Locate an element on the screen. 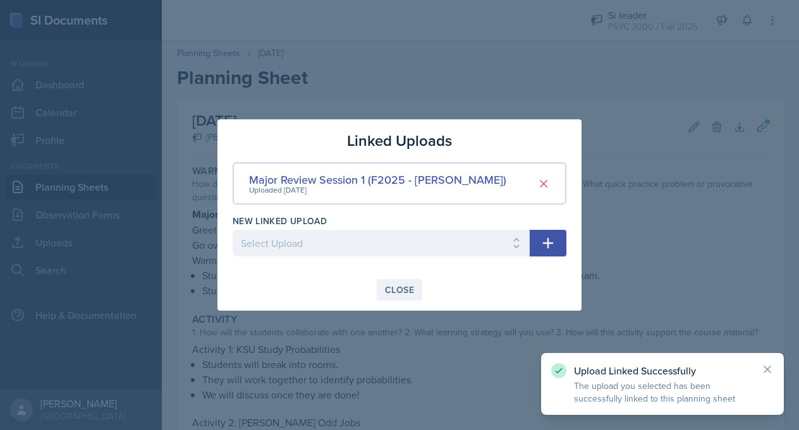 This screenshot has width=799, height=430. h3: Linked Uploads is located at coordinates (399, 141).